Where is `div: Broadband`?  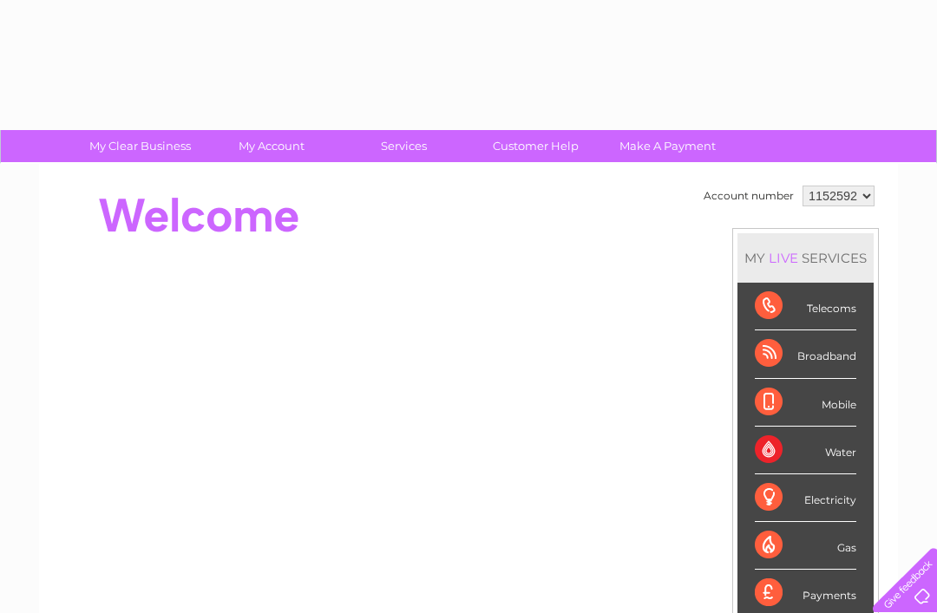 div: Broadband is located at coordinates (805, 354).